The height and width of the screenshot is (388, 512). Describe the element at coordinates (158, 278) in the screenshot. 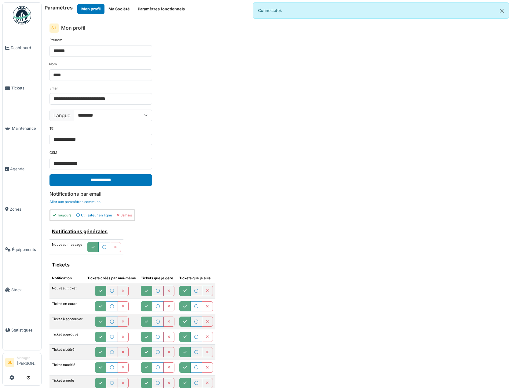

I see `th: Tickets que je gère` at that location.